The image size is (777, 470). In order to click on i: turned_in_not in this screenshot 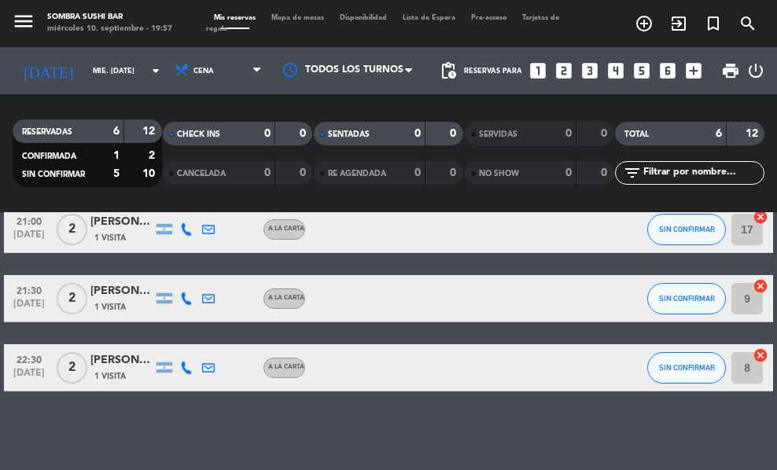, I will do `click(714, 24)`.